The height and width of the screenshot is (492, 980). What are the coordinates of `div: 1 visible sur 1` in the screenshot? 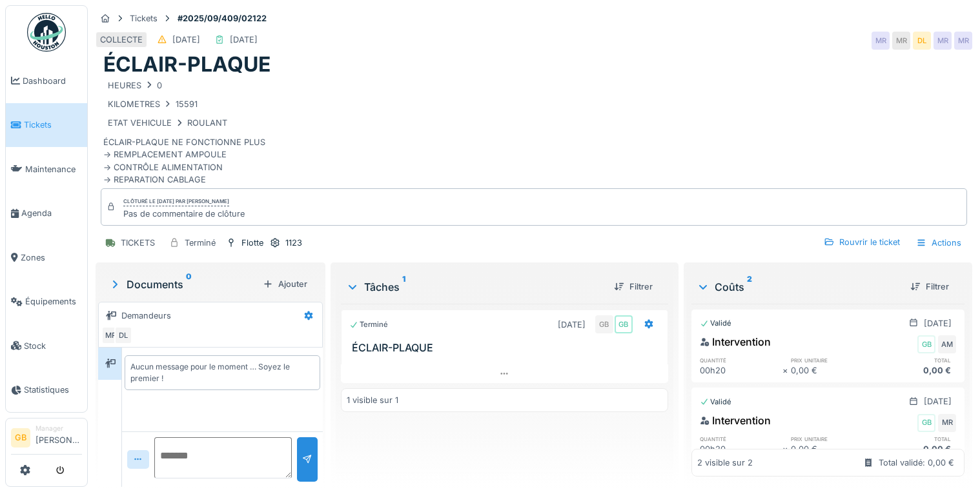 It's located at (372, 400).